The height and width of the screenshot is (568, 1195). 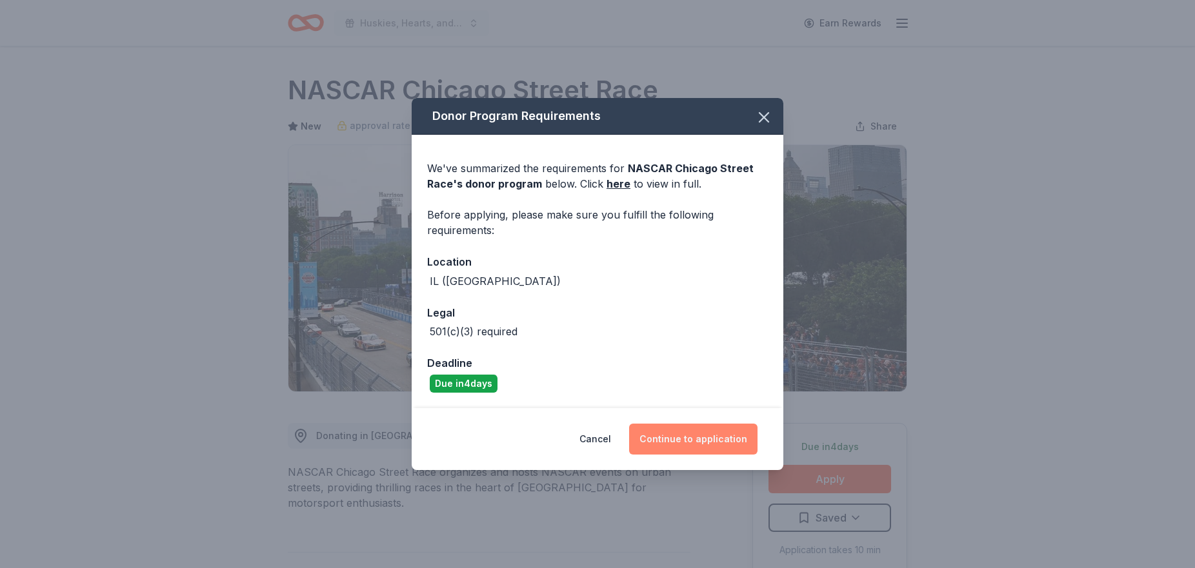 What do you see at coordinates (463, 384) in the screenshot?
I see `div: Due in 4 days` at bounding box center [463, 384].